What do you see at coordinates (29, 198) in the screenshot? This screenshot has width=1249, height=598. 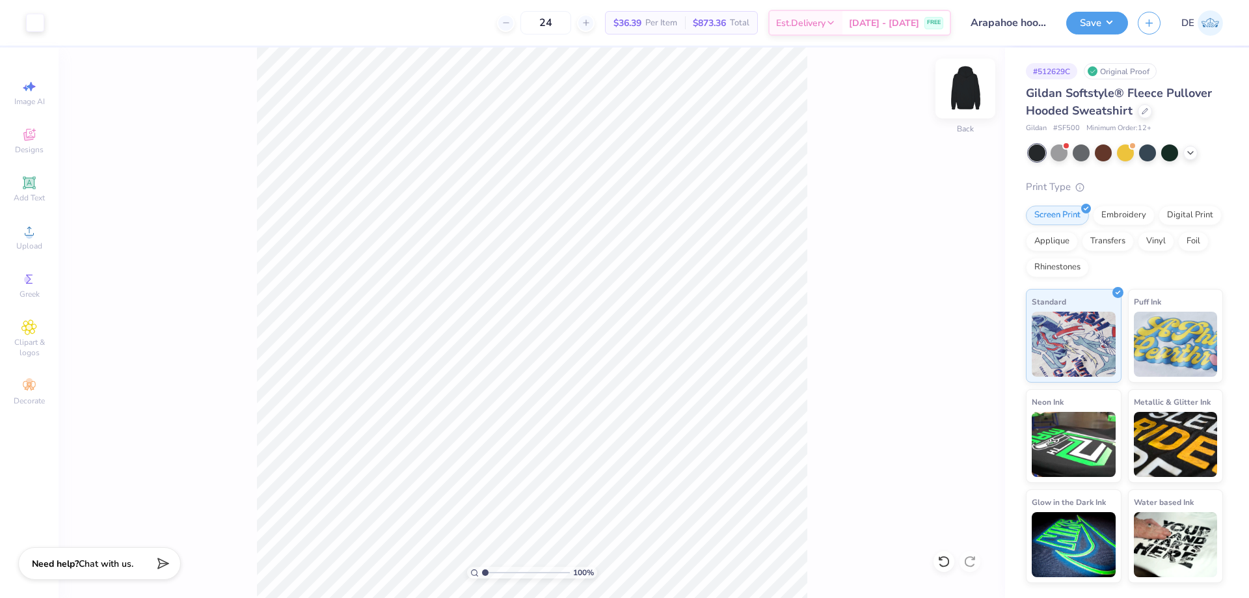 I see `span: Add Text` at bounding box center [29, 198].